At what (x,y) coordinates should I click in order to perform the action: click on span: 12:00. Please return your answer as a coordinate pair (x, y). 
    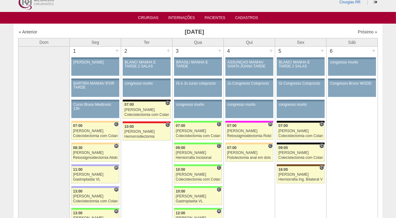
    Looking at the image, I should click on (180, 214).